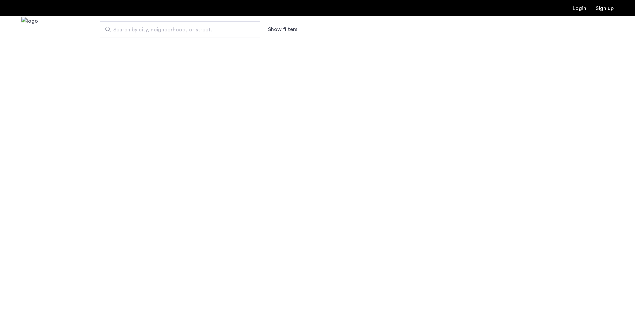  What do you see at coordinates (604, 8) in the screenshot?
I see `a: Registration` at bounding box center [604, 8].